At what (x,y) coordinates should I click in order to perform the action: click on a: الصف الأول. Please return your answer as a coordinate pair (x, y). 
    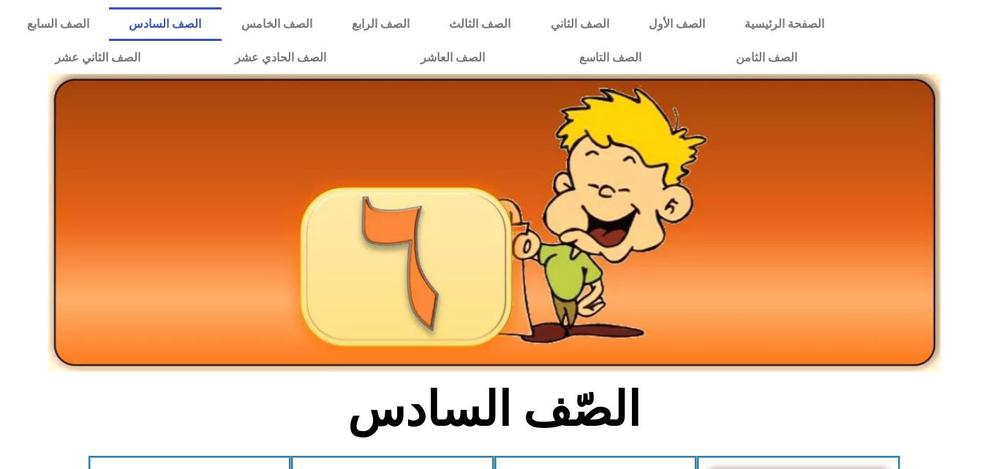
    Looking at the image, I should click on (676, 24).